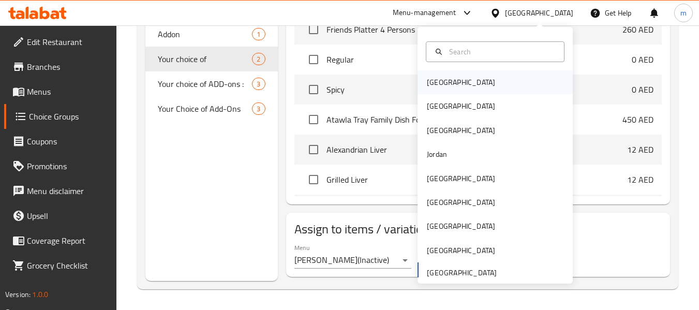 Image resolution: width=699 pixels, height=310 pixels. Describe the element at coordinates (68, 241) in the screenshot. I see `span: Coverage Report` at that location.